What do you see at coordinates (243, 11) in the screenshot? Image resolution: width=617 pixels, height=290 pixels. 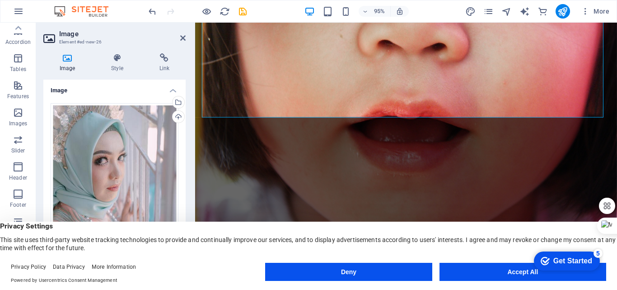 I see `button: save` at bounding box center [243, 11].